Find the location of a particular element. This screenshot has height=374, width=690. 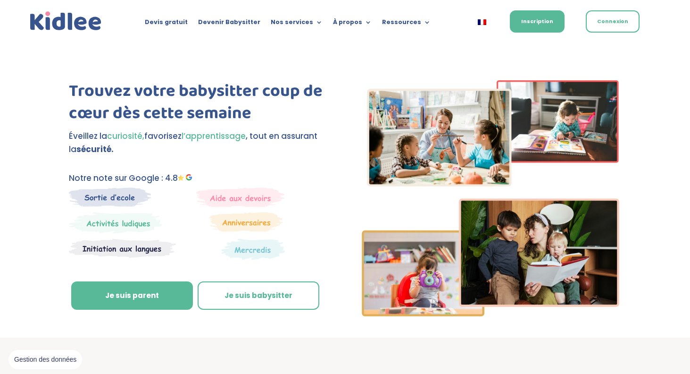

img: Atelier thematique is located at coordinates (122, 248).